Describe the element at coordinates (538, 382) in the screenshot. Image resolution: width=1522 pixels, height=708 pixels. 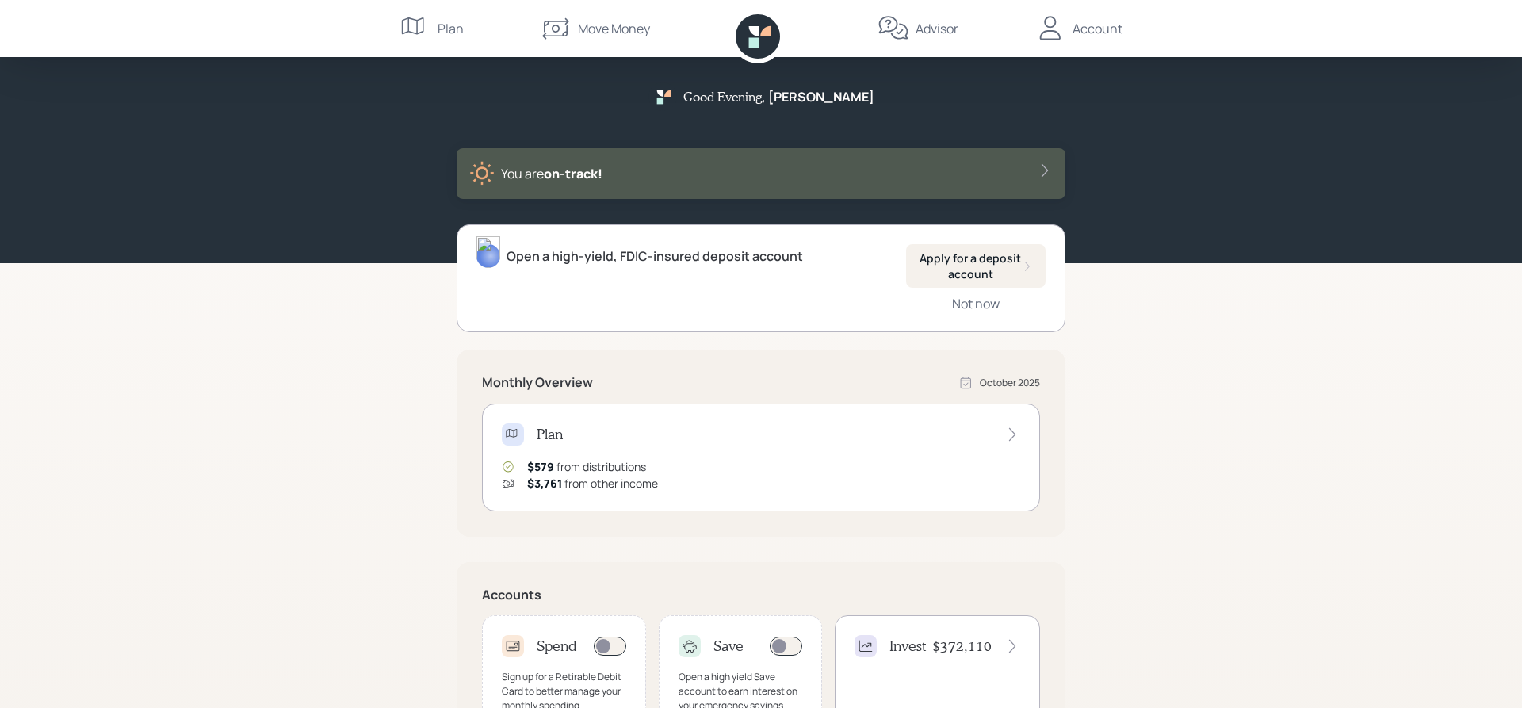
I see `h5: Monthly Overview` at that location.